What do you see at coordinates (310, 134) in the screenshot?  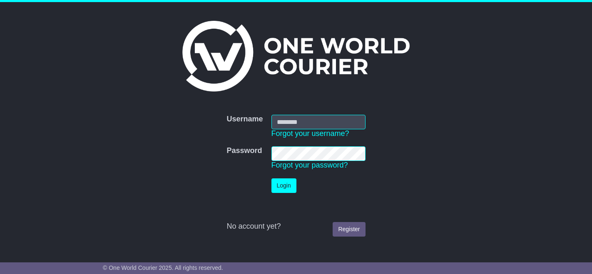 I see `a: Forgot your username?` at bounding box center [310, 134].